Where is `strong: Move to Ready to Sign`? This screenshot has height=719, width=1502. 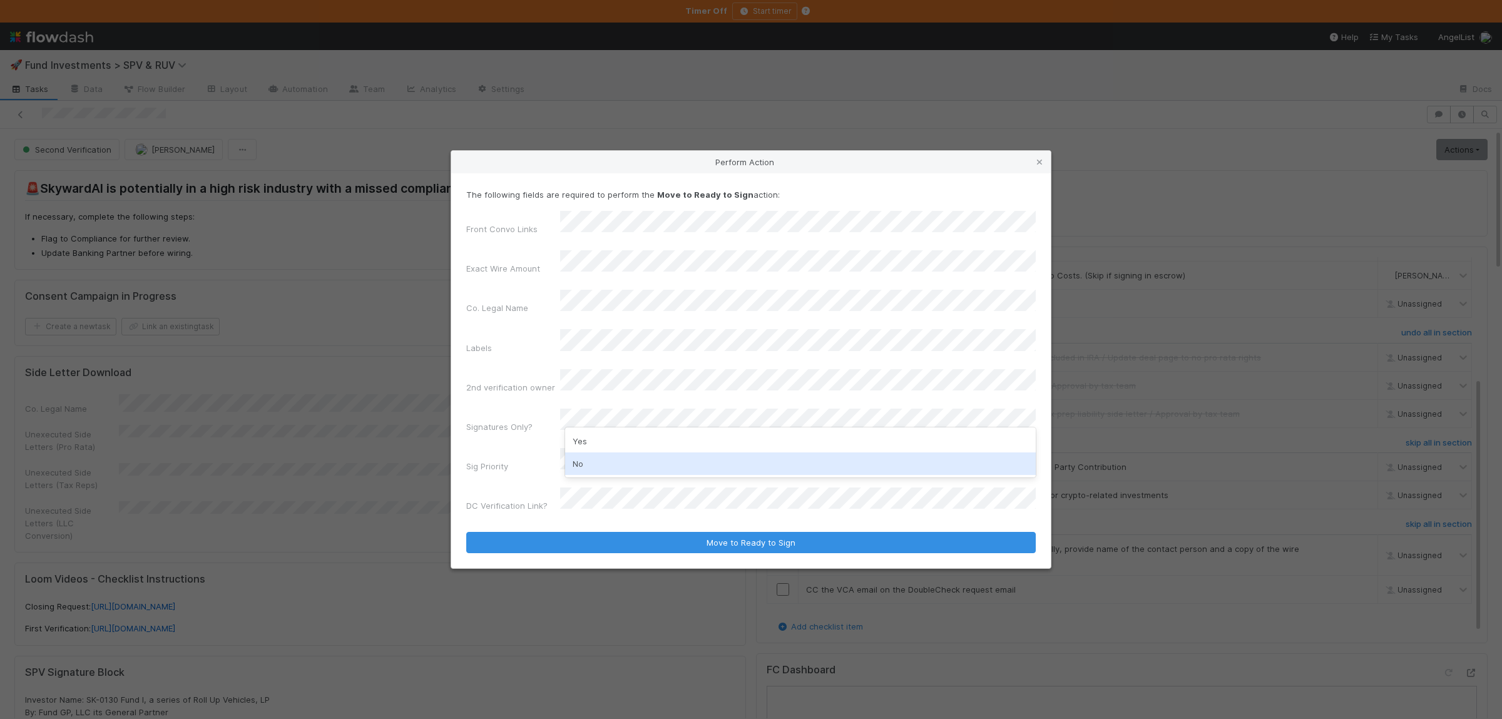
strong: Move to Ready to Sign is located at coordinates (705, 195).